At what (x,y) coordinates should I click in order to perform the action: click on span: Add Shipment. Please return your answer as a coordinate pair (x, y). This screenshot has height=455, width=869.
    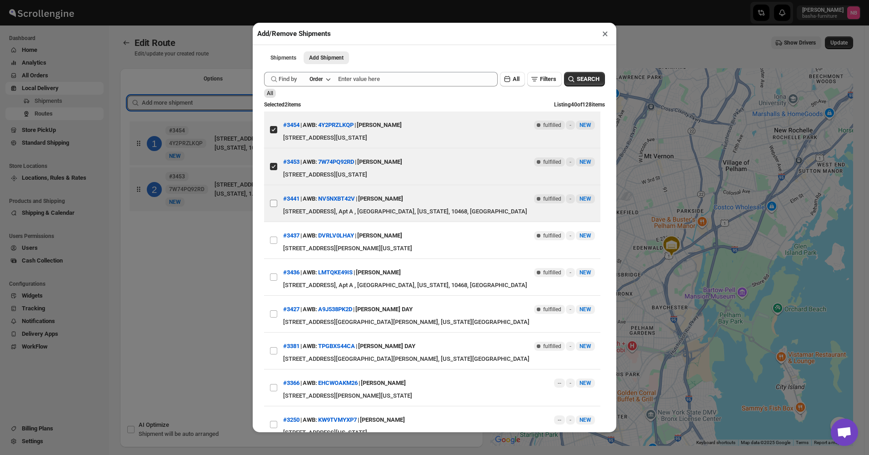
    Looking at the image, I should click on (326, 58).